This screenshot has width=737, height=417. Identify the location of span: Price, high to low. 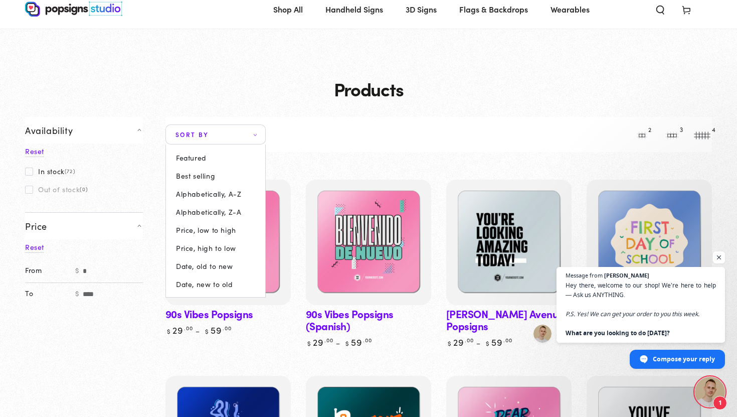
(206, 248).